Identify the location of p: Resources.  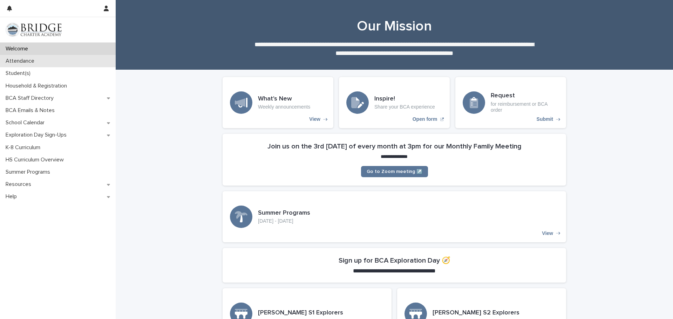
(20, 184).